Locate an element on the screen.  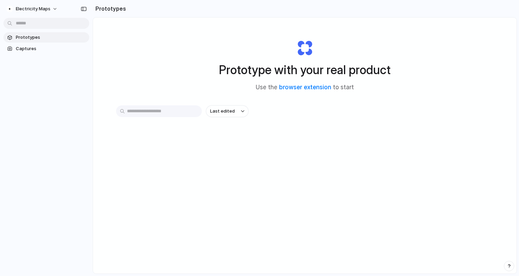
button: Electricity Maps is located at coordinates (32, 9).